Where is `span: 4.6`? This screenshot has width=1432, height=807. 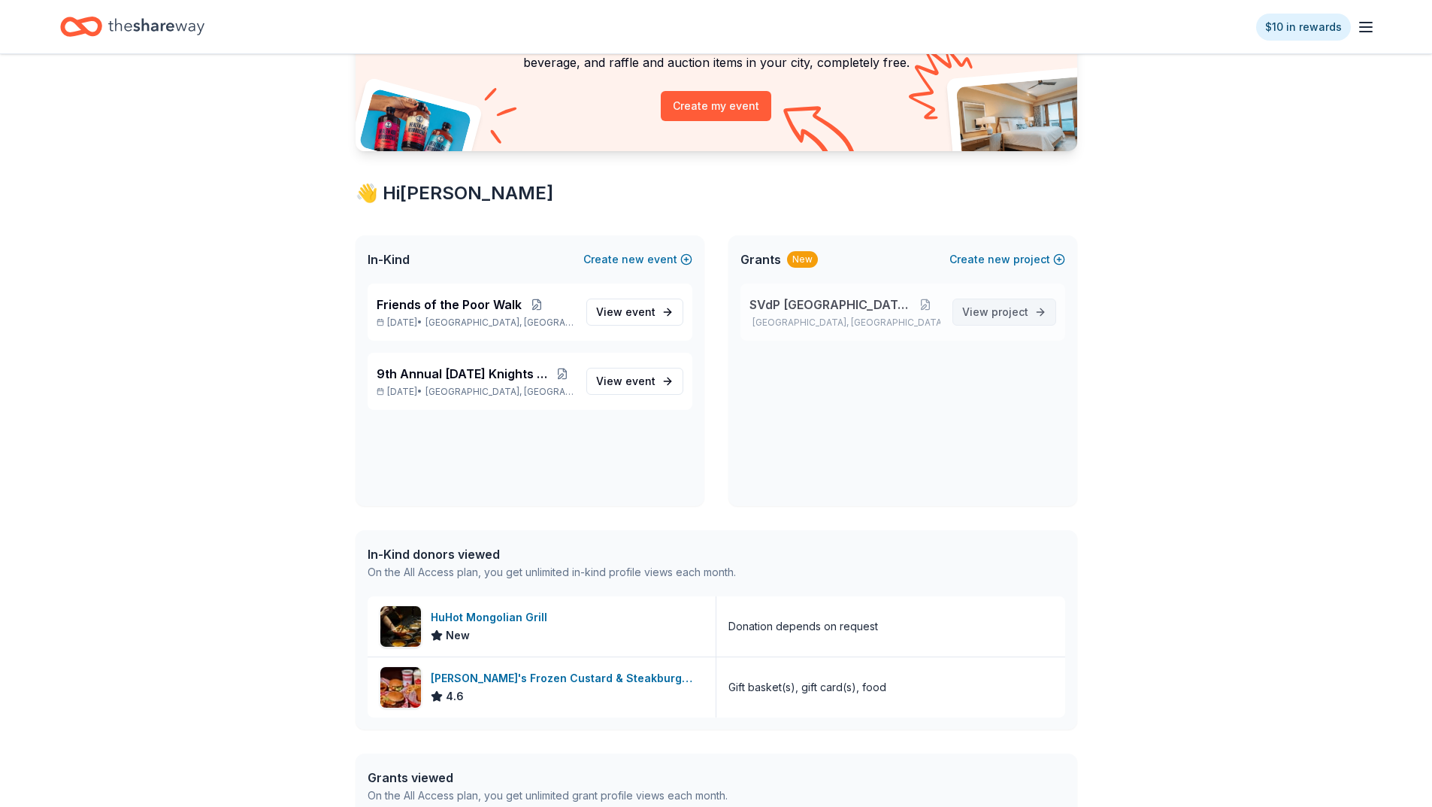
span: 4.6 is located at coordinates (455, 696).